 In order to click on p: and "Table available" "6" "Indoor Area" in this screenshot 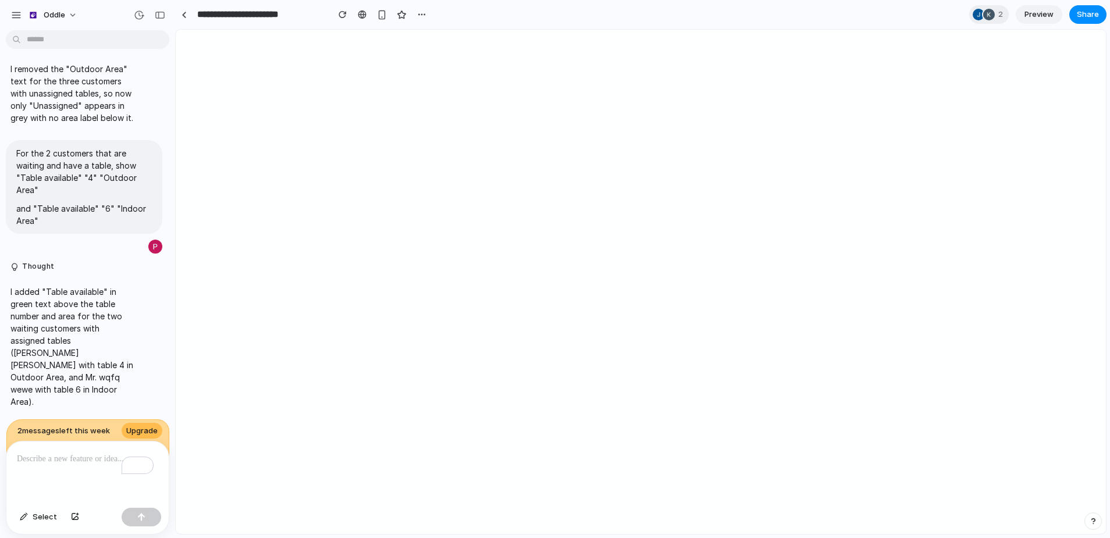, I will do `click(84, 215)`.